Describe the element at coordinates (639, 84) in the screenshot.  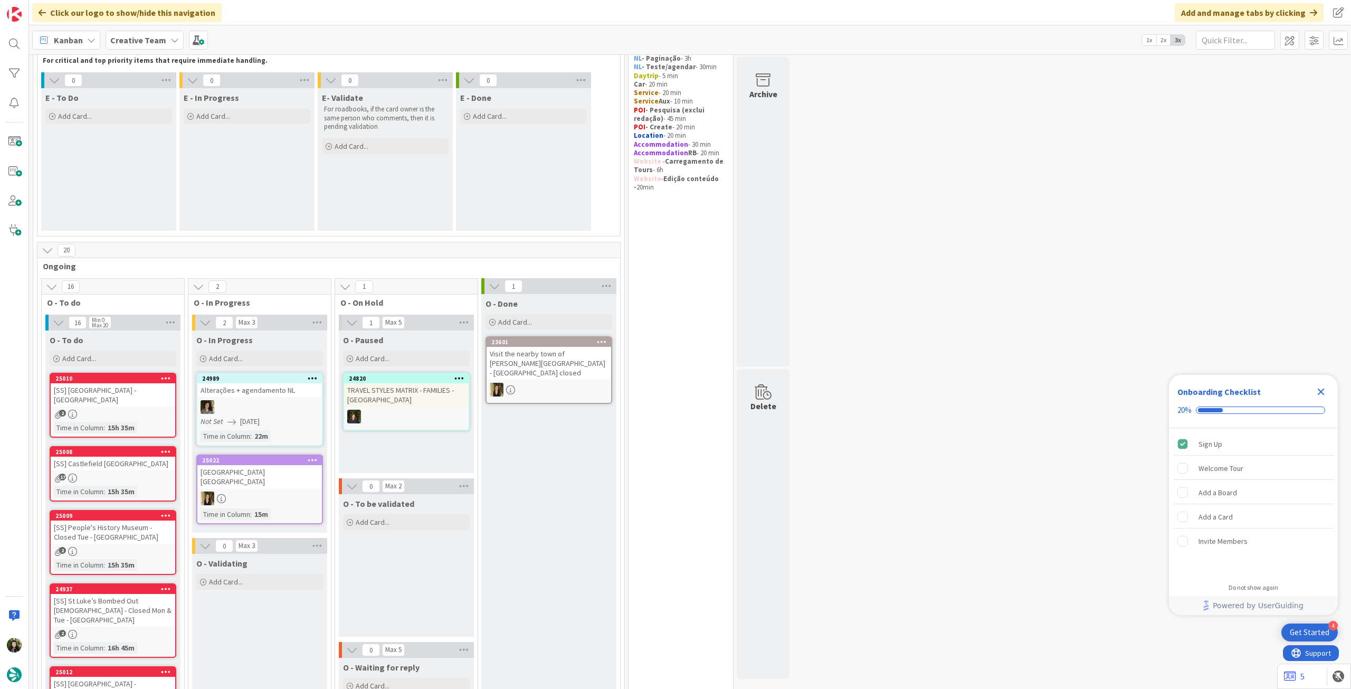
I see `strong: Car` at that location.